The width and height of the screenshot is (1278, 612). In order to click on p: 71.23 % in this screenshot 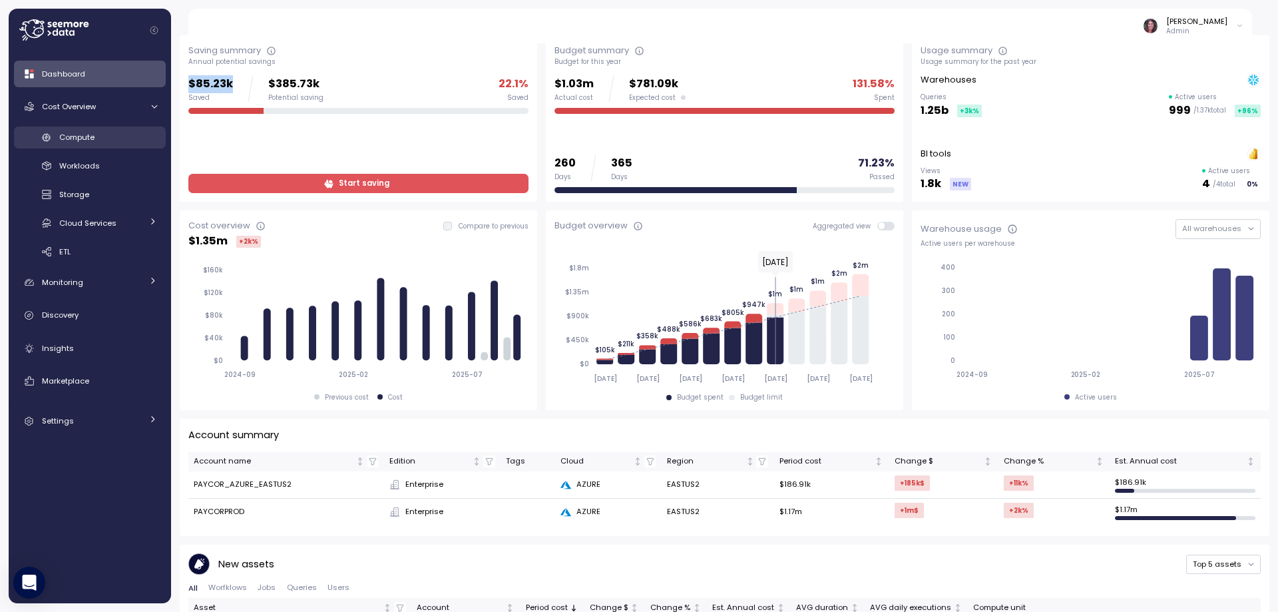, I will do `click(876, 163)`.